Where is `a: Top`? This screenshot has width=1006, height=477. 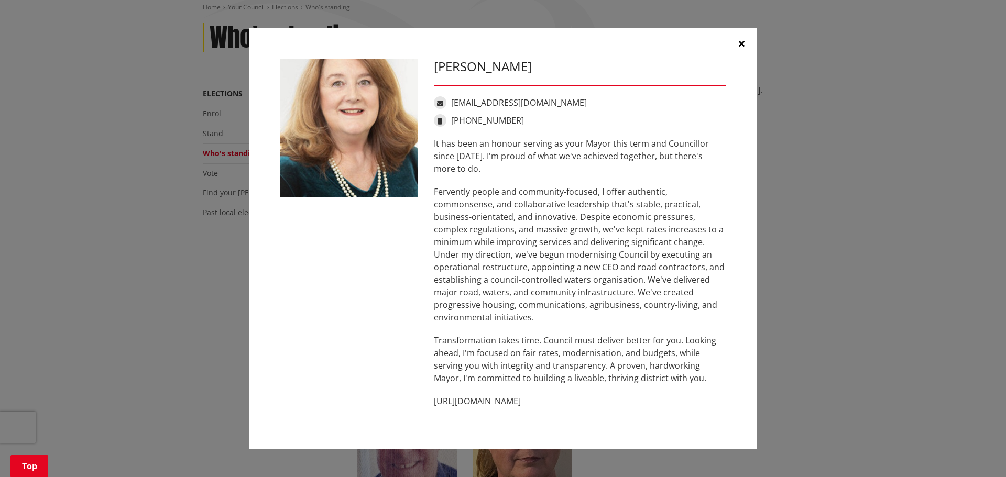 a: Top is located at coordinates (29, 466).